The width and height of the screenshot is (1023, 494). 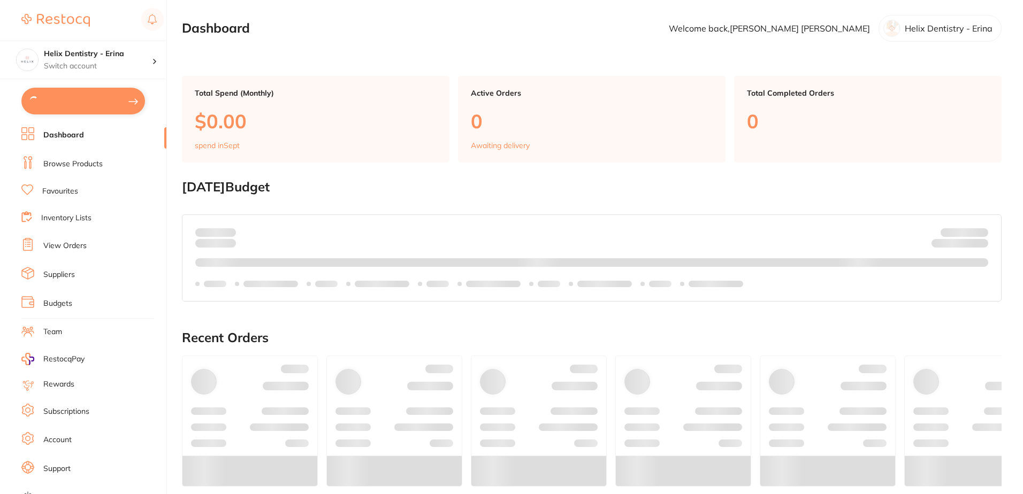 What do you see at coordinates (27, 60) in the screenshot?
I see `img: Helix Dentistry - Erina` at bounding box center [27, 60].